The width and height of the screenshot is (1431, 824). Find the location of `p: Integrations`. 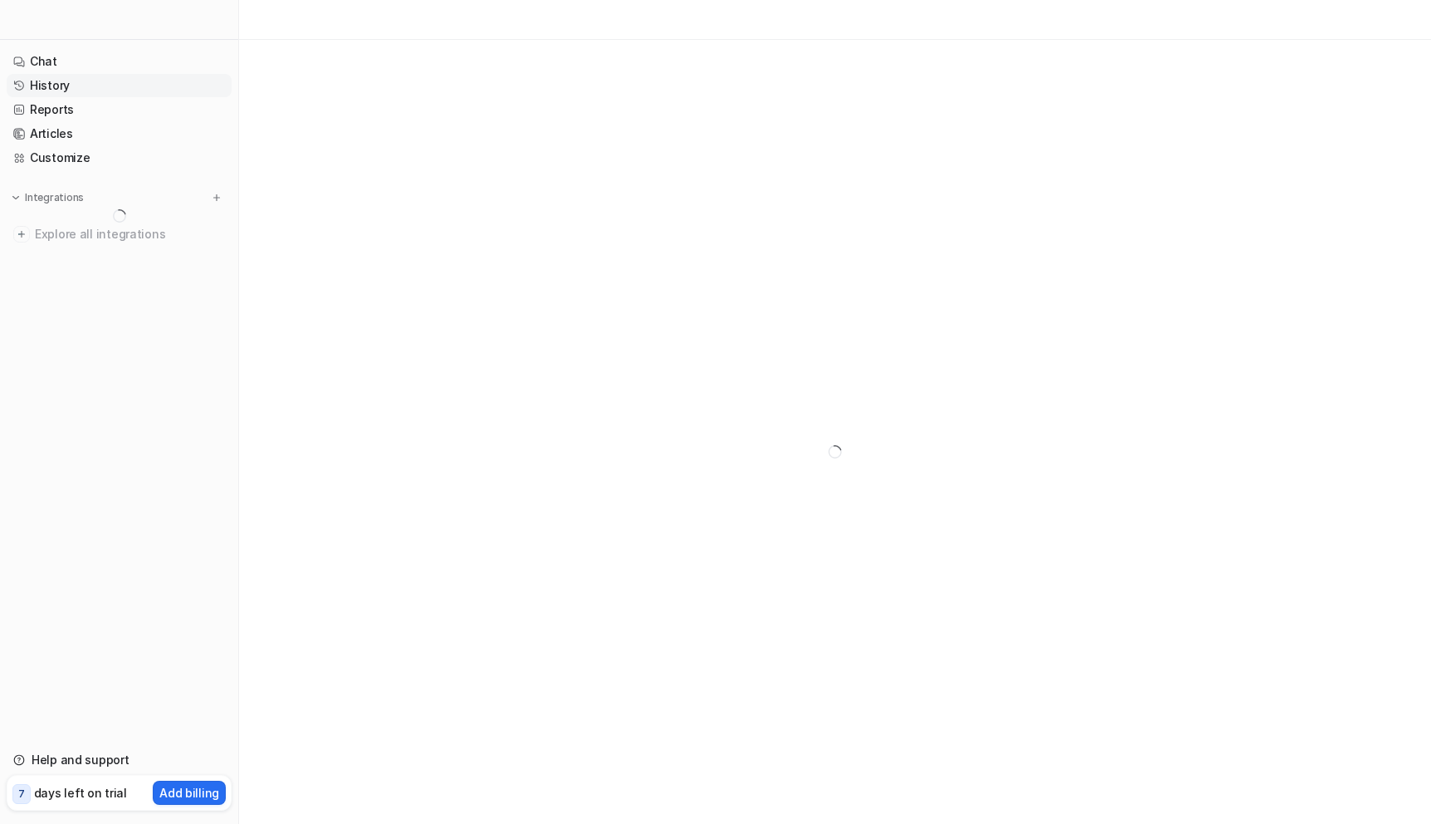

p: Integrations is located at coordinates (54, 198).